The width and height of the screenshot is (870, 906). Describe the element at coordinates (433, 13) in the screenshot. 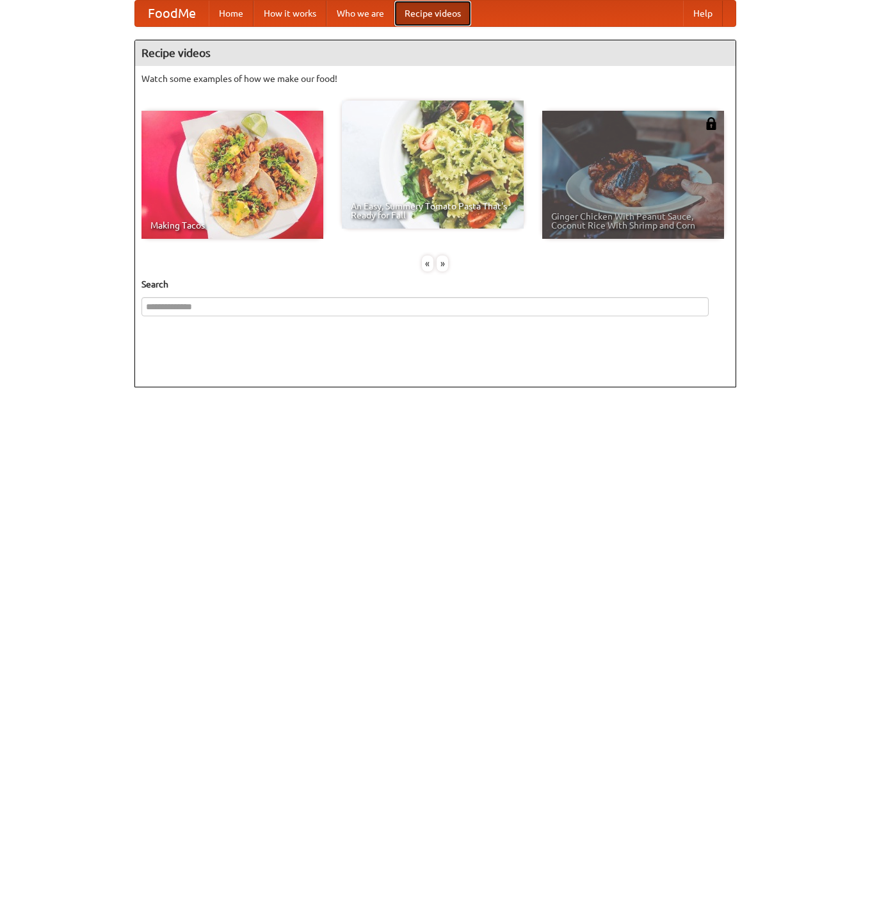

I see `a: Recipe videos` at that location.